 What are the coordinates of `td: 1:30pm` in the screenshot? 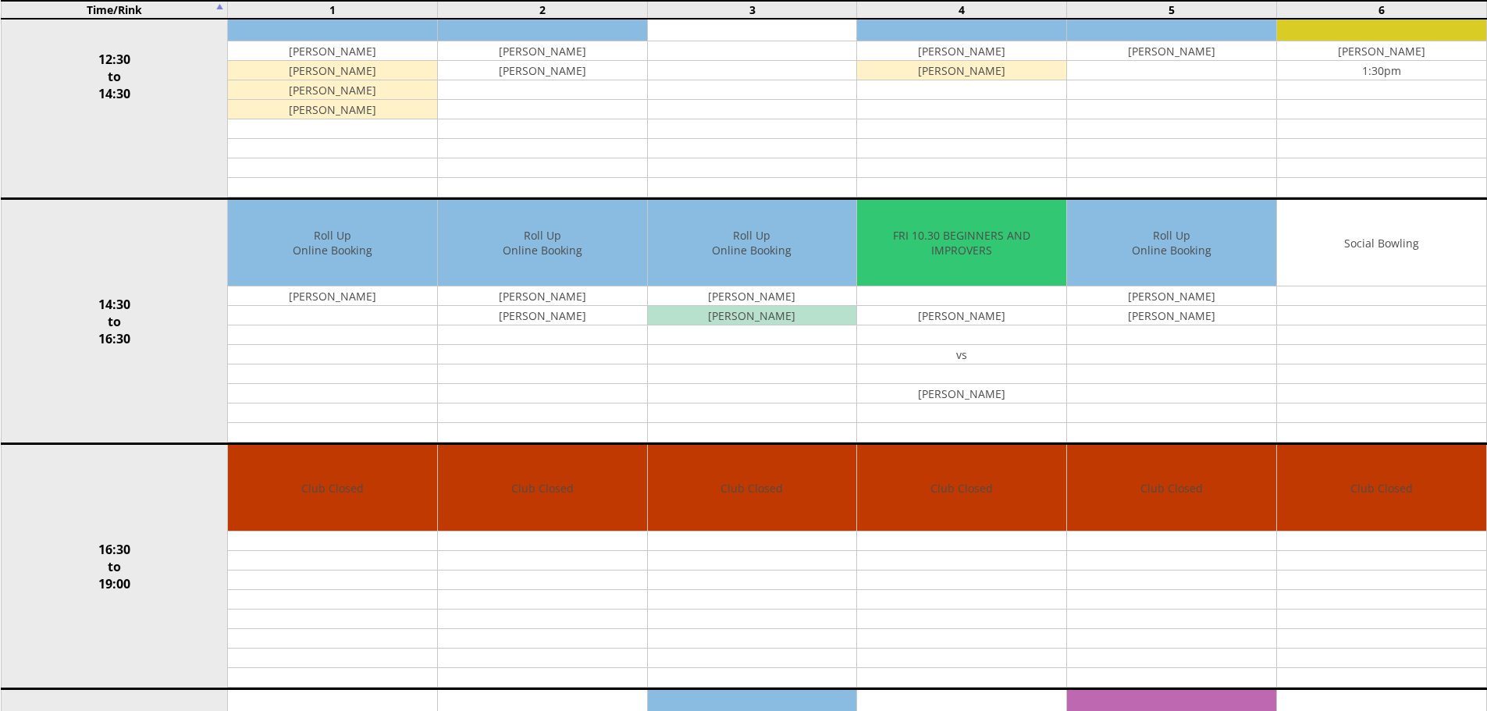 It's located at (1382, 70).